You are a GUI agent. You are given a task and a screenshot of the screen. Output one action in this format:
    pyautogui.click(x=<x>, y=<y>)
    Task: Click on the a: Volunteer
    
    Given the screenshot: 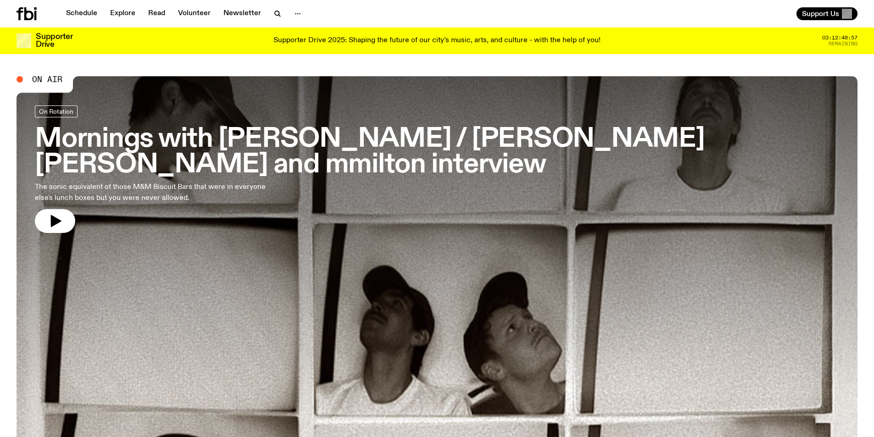 What is the action you would take?
    pyautogui.click(x=194, y=14)
    